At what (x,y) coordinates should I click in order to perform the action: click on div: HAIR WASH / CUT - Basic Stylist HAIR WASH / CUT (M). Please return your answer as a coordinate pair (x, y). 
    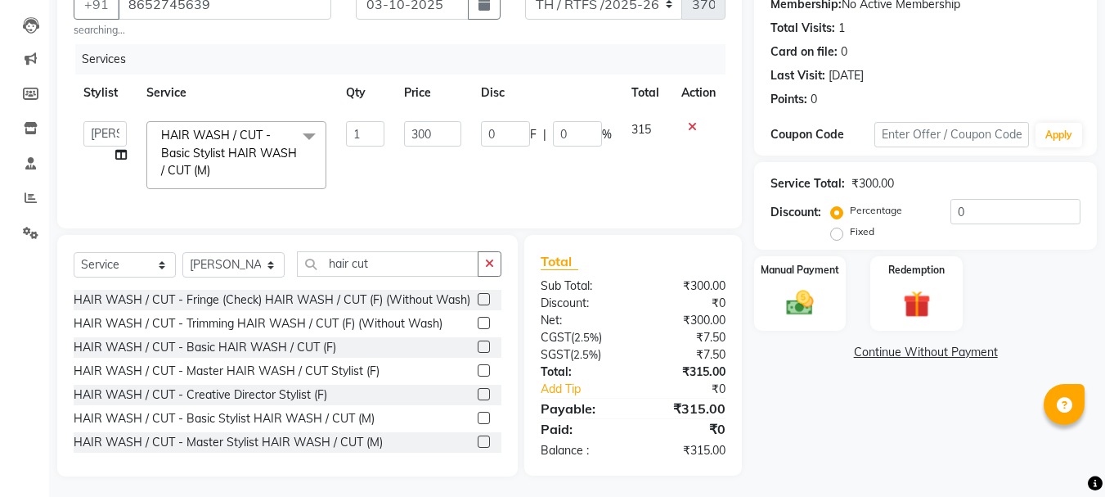
    Looking at the image, I should click on (224, 418).